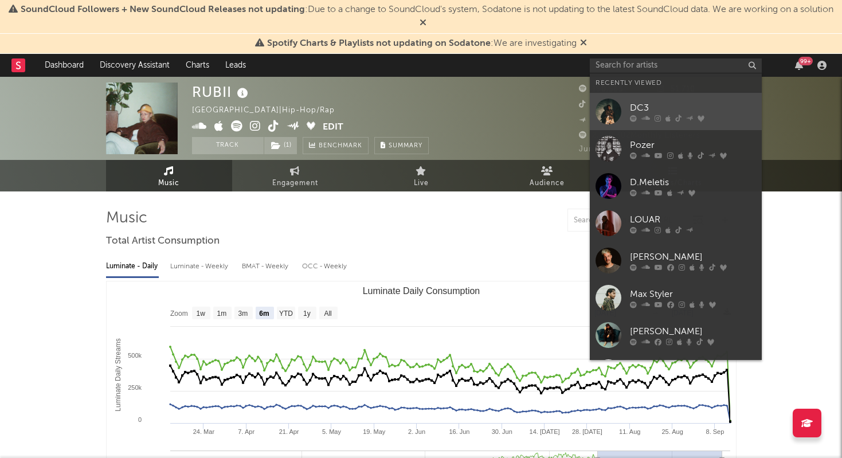  I want to click on text: 1y, so click(307, 314).